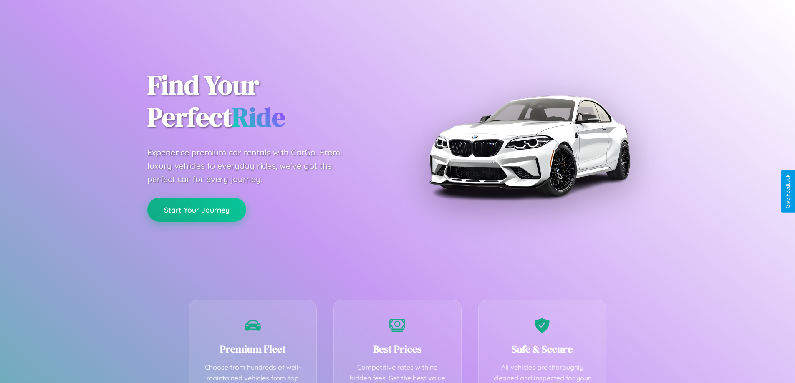 This screenshot has height=383, width=795. What do you see at coordinates (542, 349) in the screenshot?
I see `h3: Safe & Secure` at bounding box center [542, 349].